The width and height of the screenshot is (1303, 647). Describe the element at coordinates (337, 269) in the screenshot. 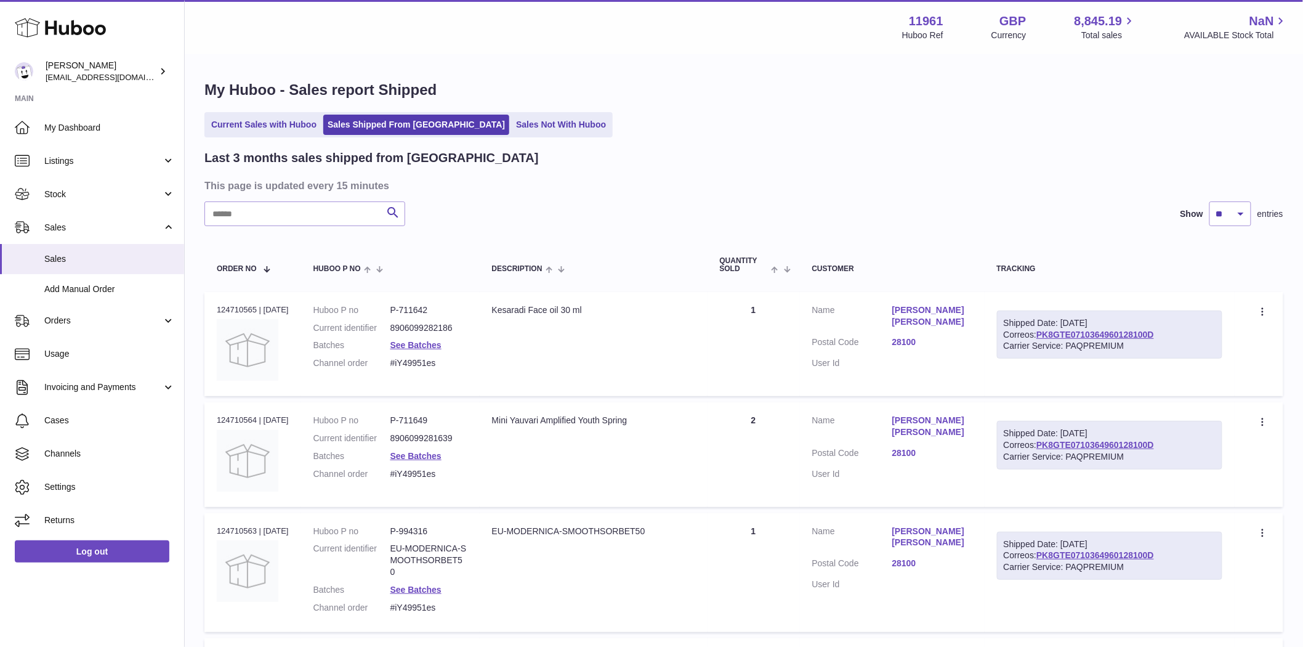

I see `span: Huboo P no` at that location.